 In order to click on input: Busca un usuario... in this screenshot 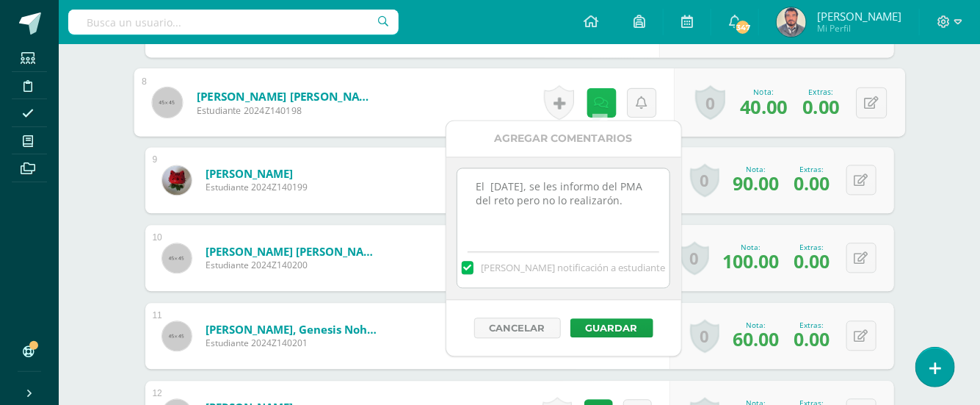, I will do `click(234, 22)`.